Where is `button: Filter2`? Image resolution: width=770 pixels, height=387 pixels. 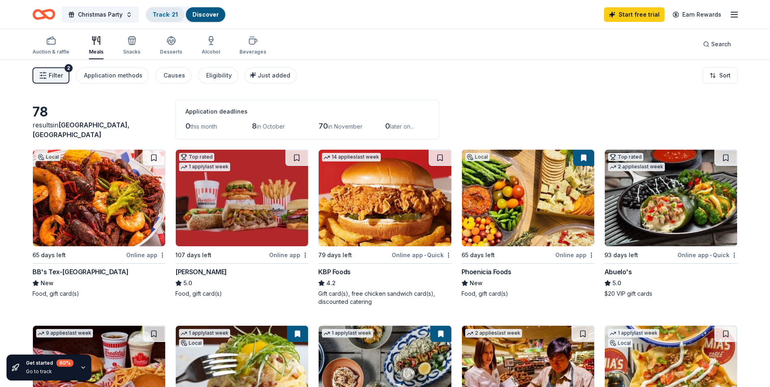 button: Filter2 is located at coordinates (51, 75).